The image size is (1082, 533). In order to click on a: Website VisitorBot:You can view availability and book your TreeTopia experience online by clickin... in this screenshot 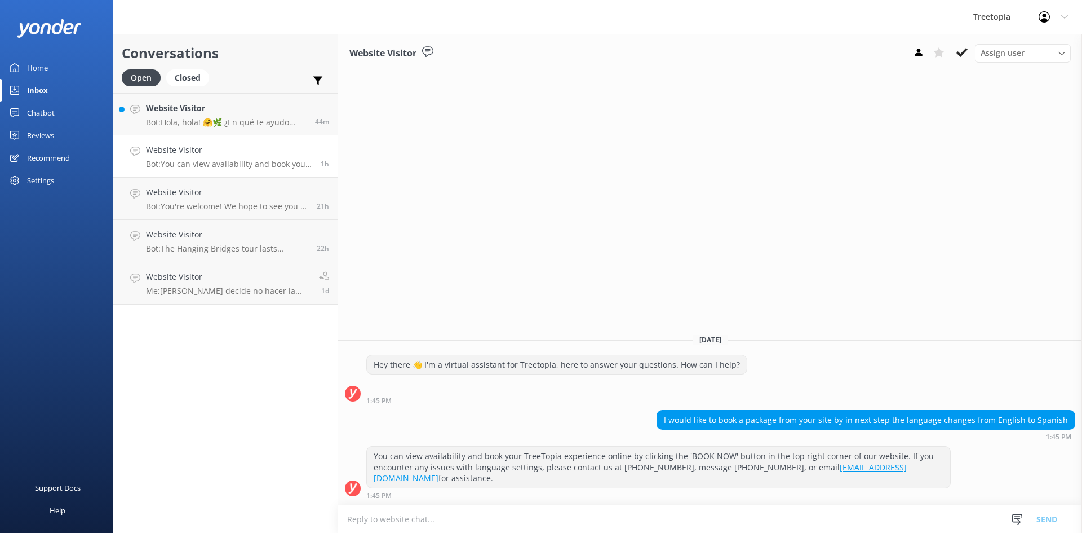, I will do `click(226, 156)`.